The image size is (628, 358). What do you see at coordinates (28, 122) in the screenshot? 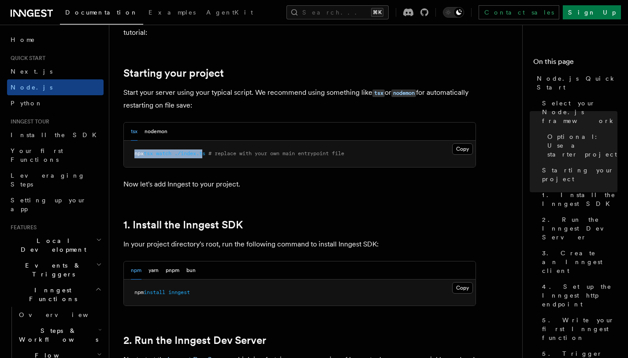
I see `span: Inngest tour` at bounding box center [28, 122].